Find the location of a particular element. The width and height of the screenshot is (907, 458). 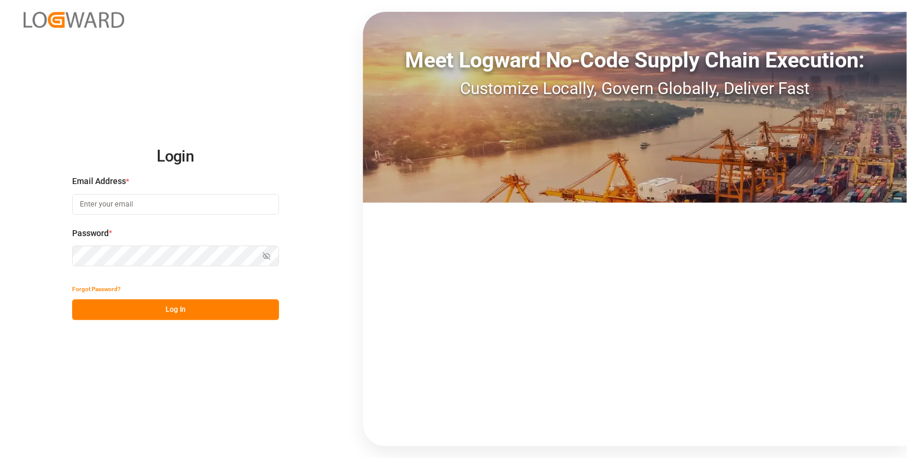

div: Meet Logward No-Code Supply Chain Execution: is located at coordinates (635, 60).